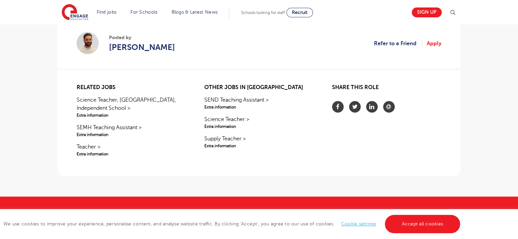 This screenshot has width=518, height=239. Describe the element at coordinates (259, 103) in the screenshot. I see `a: SEND Teaching Assistant >Extra information` at that location.